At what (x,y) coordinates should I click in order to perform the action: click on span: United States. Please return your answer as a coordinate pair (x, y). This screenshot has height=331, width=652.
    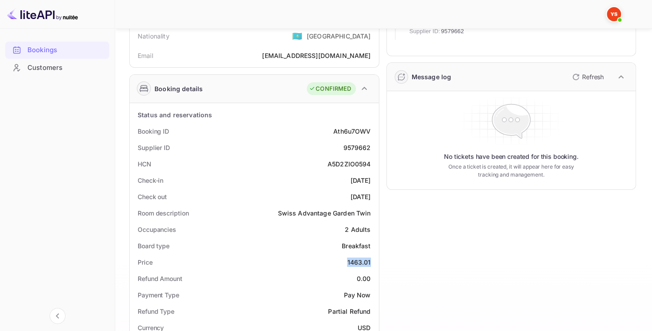
    Looking at the image, I should click on (297, 36).